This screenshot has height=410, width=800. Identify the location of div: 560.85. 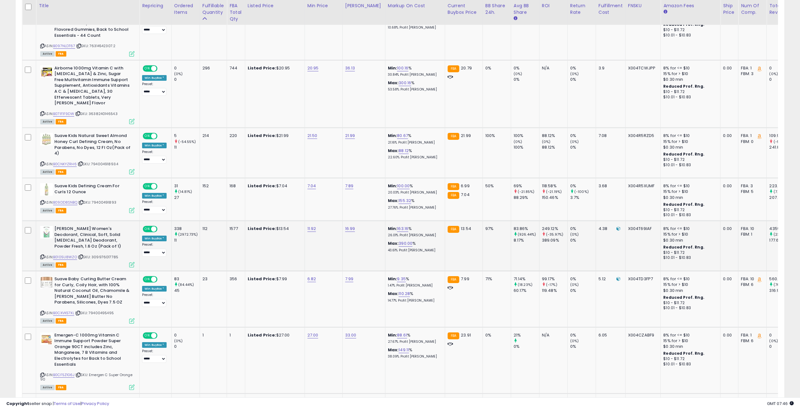
(782, 279).